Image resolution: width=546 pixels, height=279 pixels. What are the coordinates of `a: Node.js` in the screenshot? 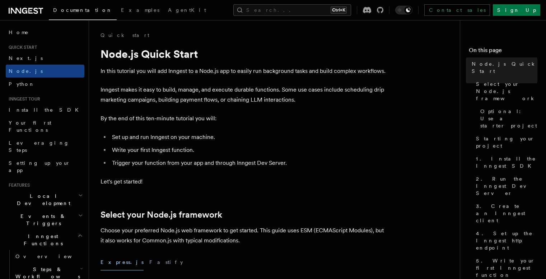 It's located at (45, 71).